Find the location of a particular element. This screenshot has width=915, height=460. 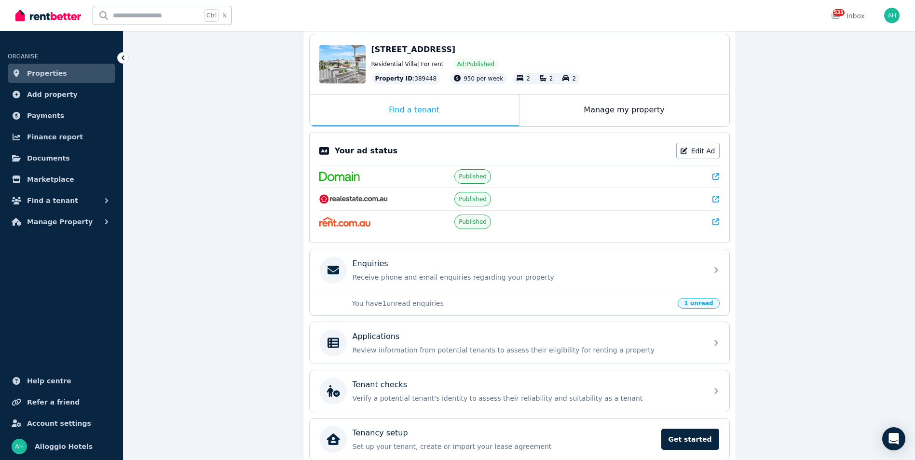

a: Finance report is located at coordinates (61, 137).